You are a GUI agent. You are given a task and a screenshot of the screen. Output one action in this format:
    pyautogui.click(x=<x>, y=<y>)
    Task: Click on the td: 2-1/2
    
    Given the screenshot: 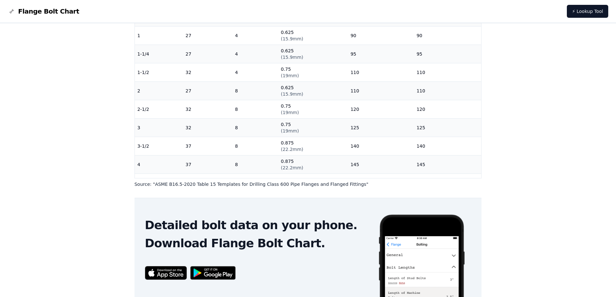 What is the action you would take?
    pyautogui.click(x=159, y=109)
    